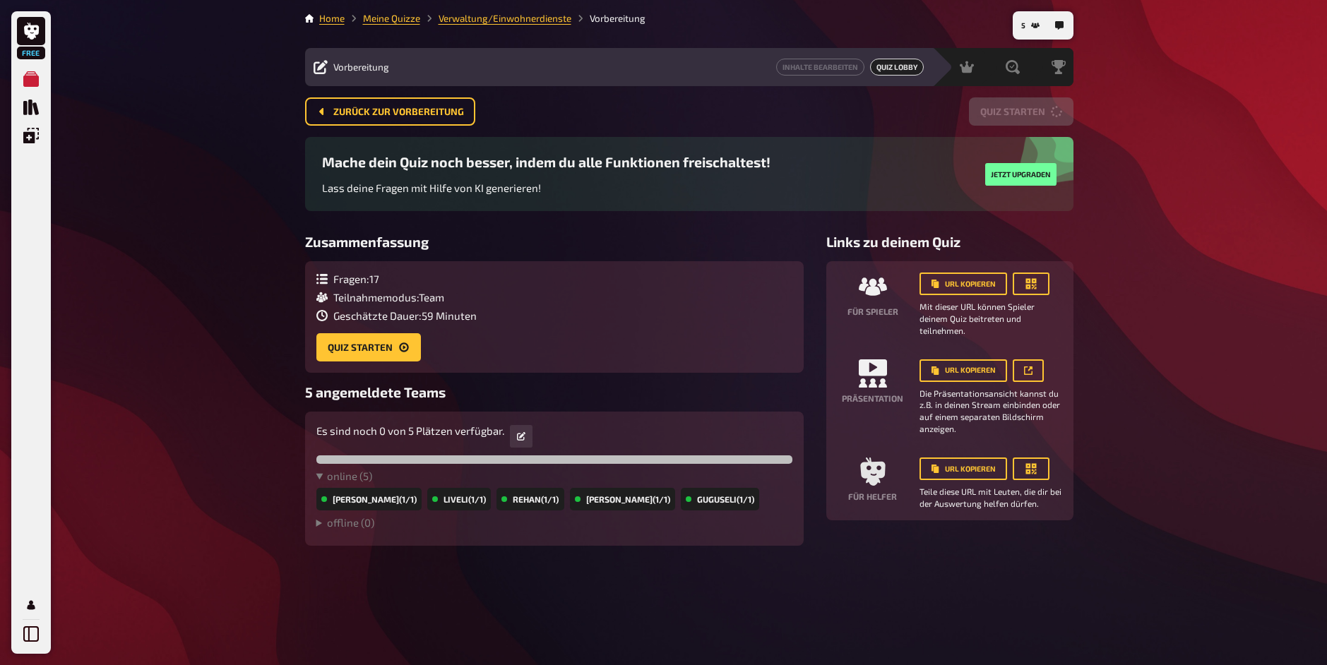 This screenshot has width=1327, height=665. I want to click on h4: Präsentation, so click(872, 398).